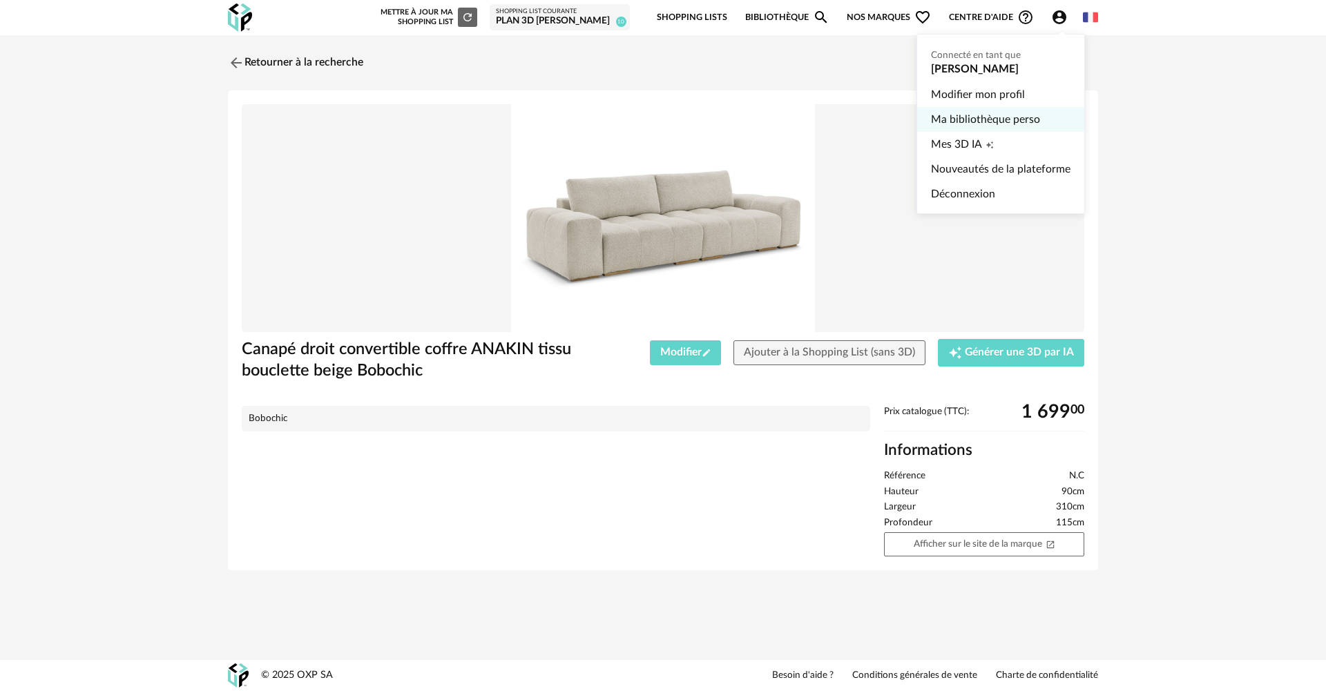  I want to click on img: fr, so click(1091, 17).